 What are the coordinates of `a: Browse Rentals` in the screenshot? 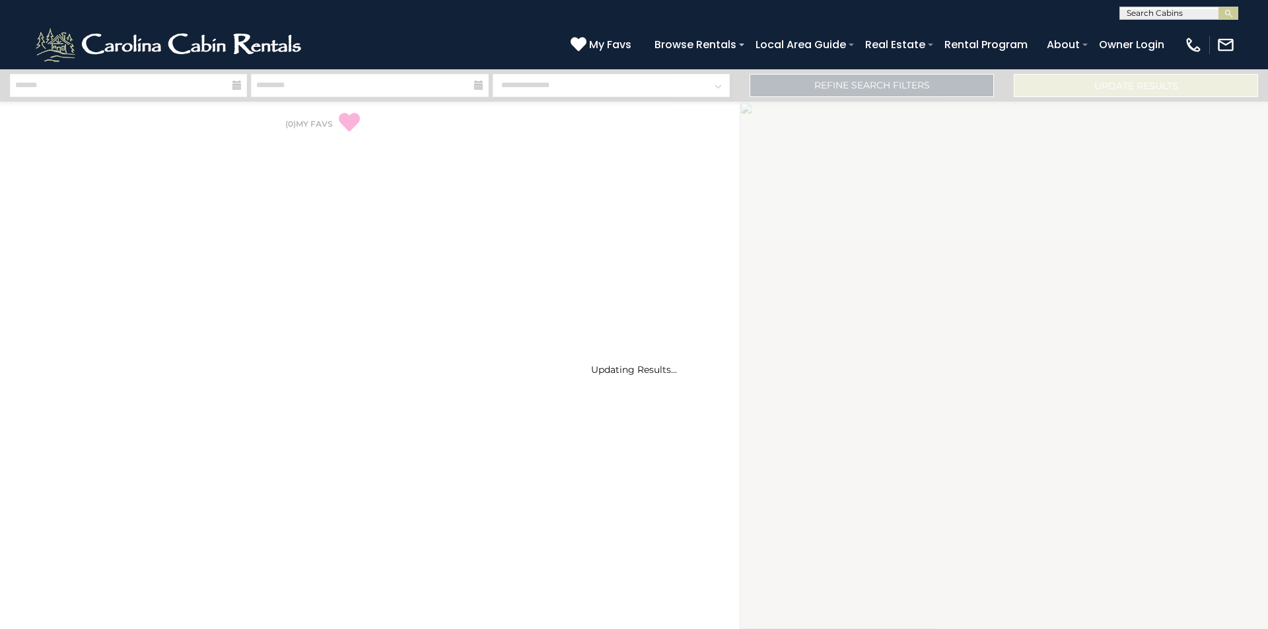 It's located at (695, 44).